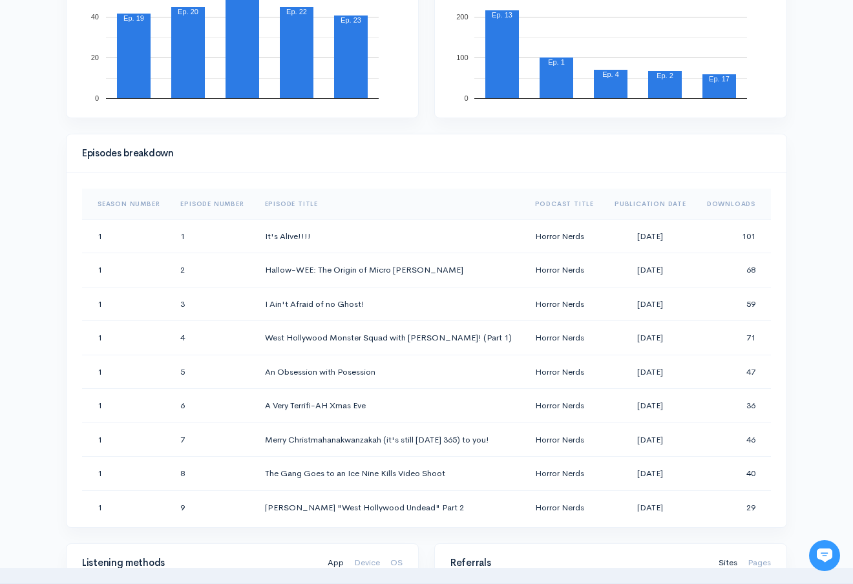  I want to click on h4: Listening methods, so click(197, 563).